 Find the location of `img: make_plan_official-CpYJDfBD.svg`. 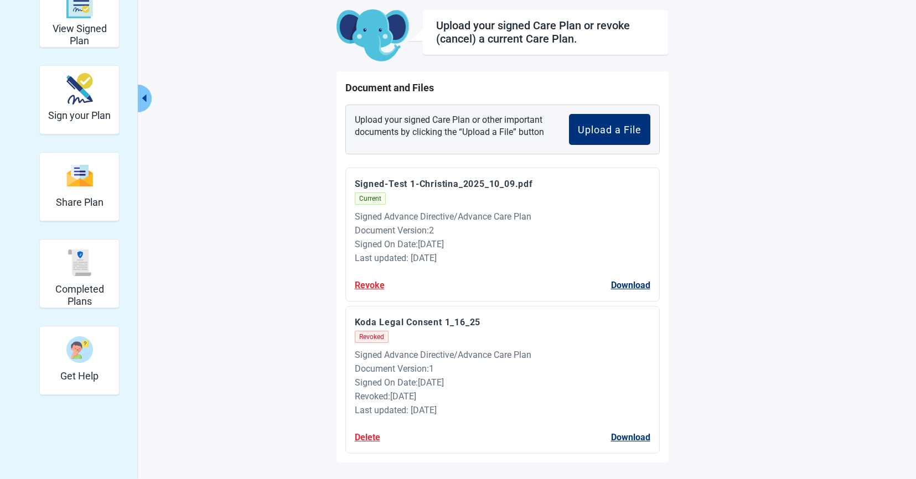

img: make_plan_official-CpYJDfBD.svg is located at coordinates (80, 89).